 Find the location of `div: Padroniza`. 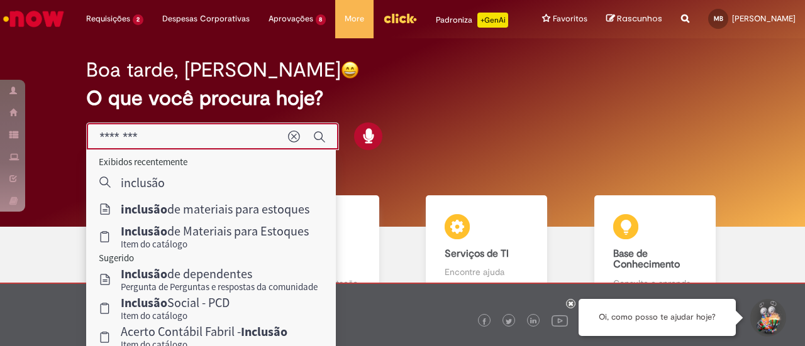

div: Padroniza is located at coordinates (472, 20).